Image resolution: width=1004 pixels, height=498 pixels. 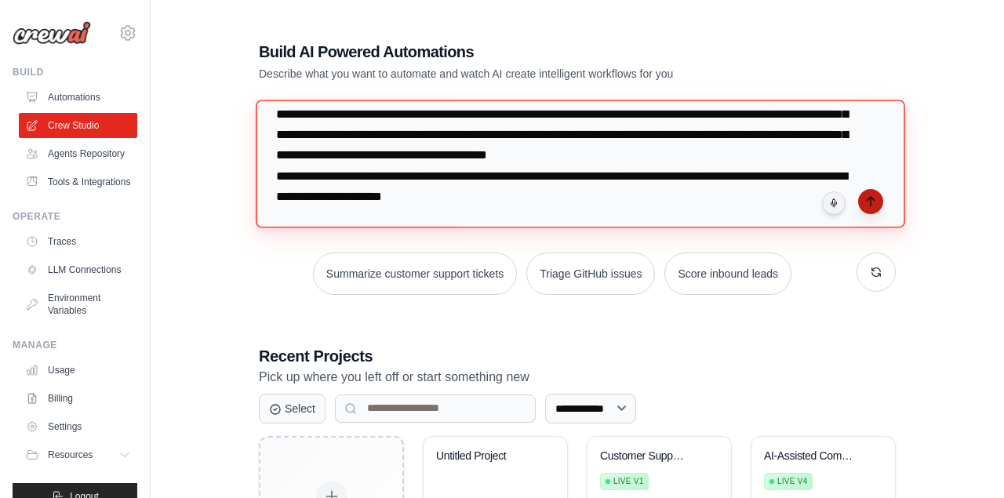 What do you see at coordinates (78, 427) in the screenshot?
I see `a: Settings` at bounding box center [78, 427].